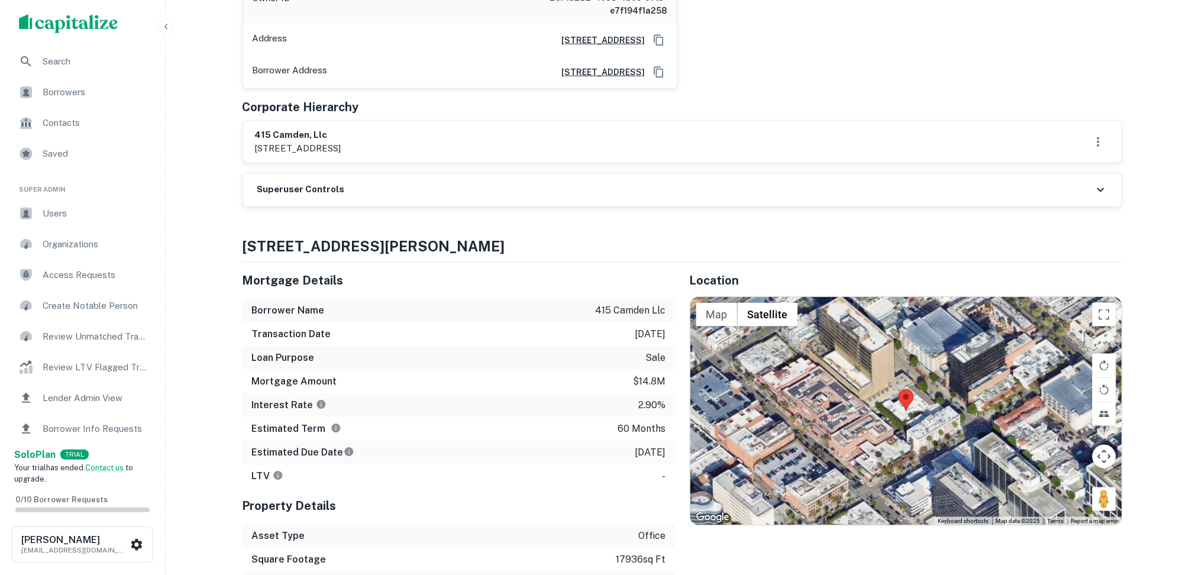  I want to click on h6: Transaction Date, so click(292, 334).